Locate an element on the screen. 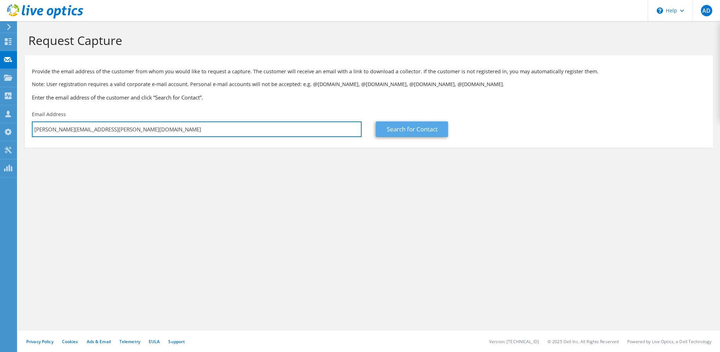 This screenshot has width=720, height=352. p: Provide the email address of the customer from whom you would like to request a capture. The cust... is located at coordinates (369, 72).